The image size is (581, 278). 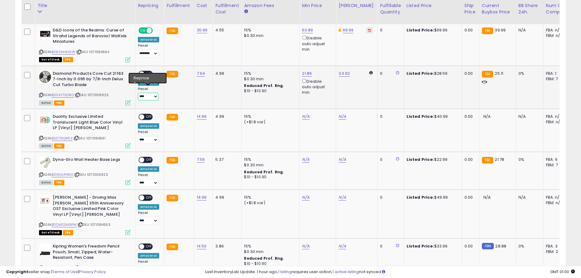 What do you see at coordinates (307, 74) in the screenshot?
I see `a: 21.89` at bounding box center [307, 74].